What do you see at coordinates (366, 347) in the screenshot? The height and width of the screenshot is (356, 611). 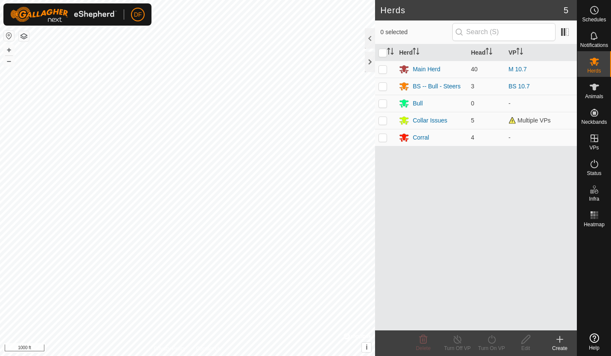 I see `button: i` at bounding box center [366, 347].